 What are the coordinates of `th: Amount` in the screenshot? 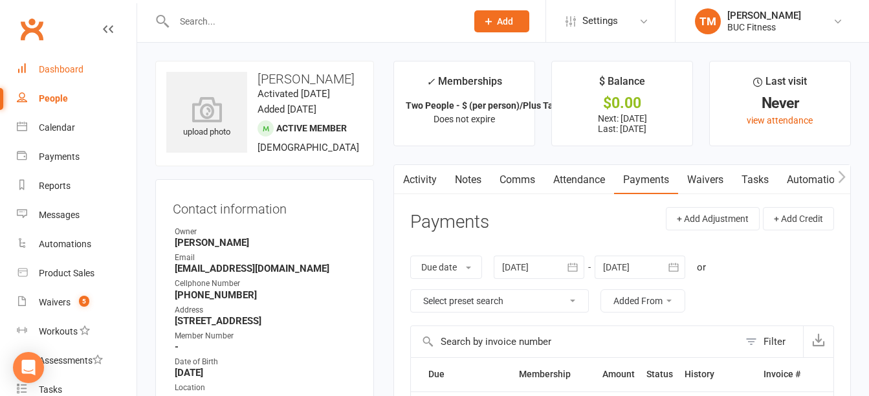 It's located at (618, 374).